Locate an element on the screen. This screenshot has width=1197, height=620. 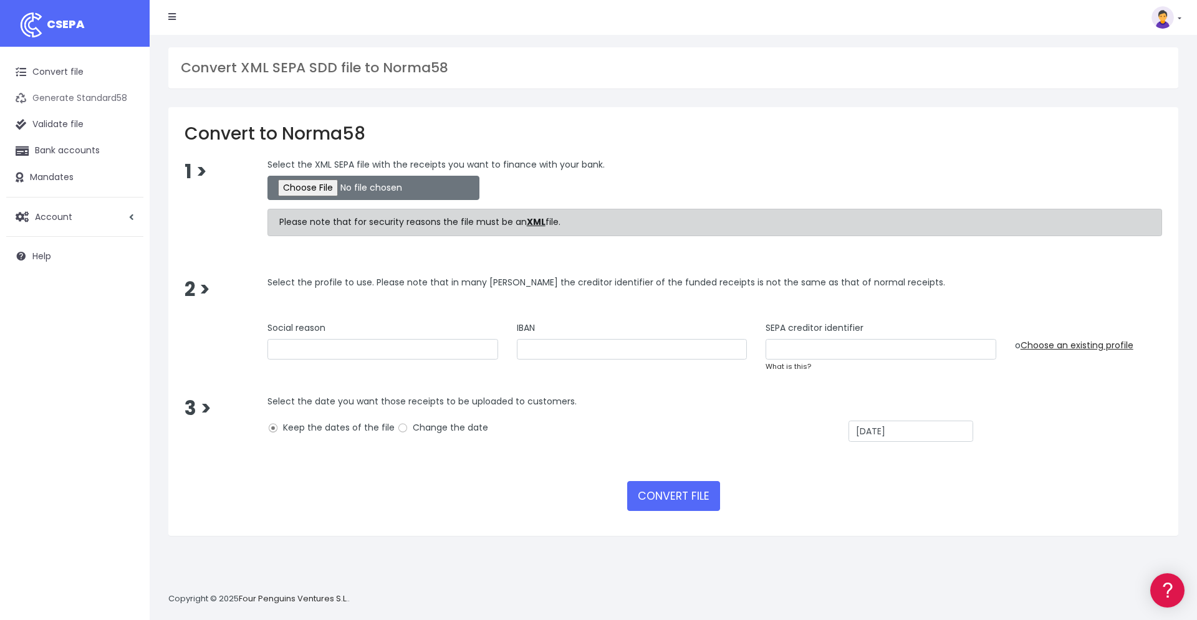
a: Formatos is located at coordinates (125, 167).